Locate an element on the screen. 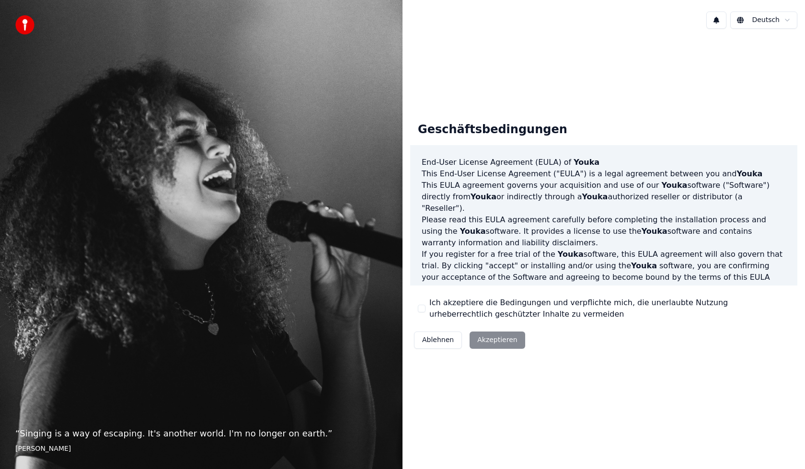 The width and height of the screenshot is (805, 469). p: If you register for a free trial of the software, this EULA agreement will also govern that trial... is located at coordinates (604, 272).